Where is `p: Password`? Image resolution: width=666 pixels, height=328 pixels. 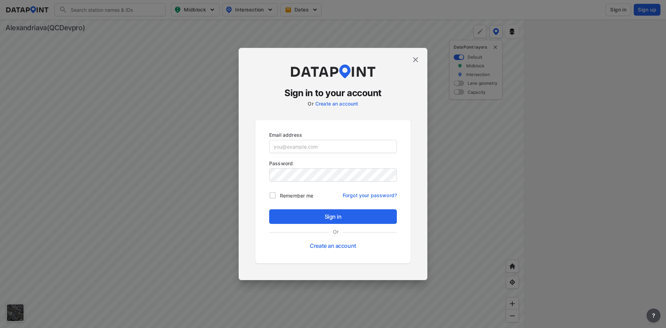
p: Password is located at coordinates (333, 163).